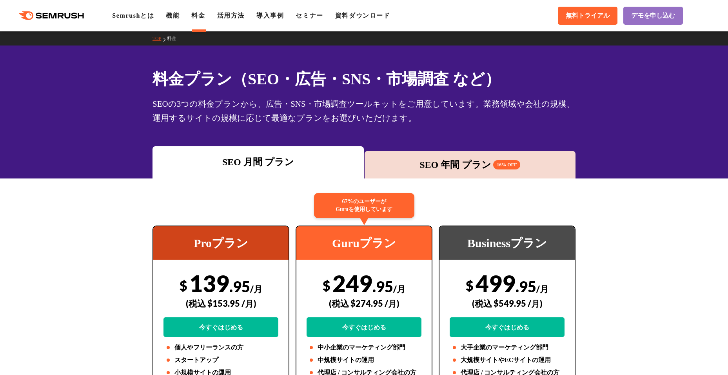 The height and width of the screenshot is (375, 728). What do you see at coordinates (221, 303) in the screenshot?
I see `div: (税込 $153.95 /月)` at bounding box center [221, 303].